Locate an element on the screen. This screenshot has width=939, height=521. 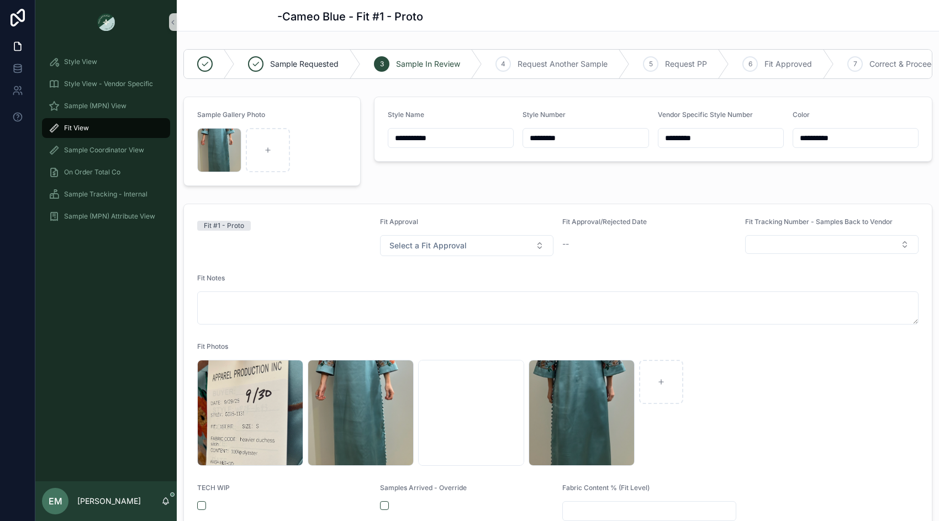
span: 4 is located at coordinates (503, 64).